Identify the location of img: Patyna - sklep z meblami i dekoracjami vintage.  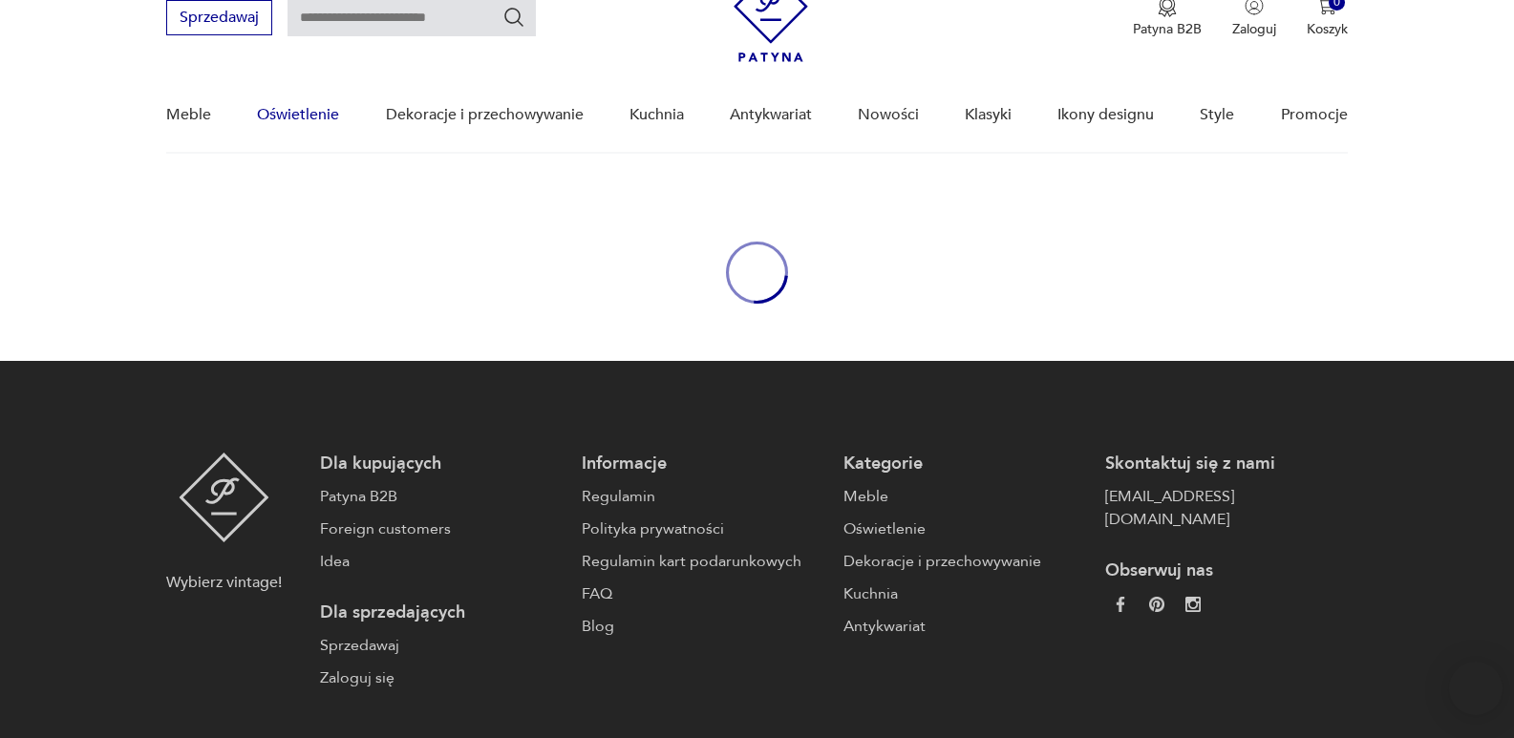
(223, 498).